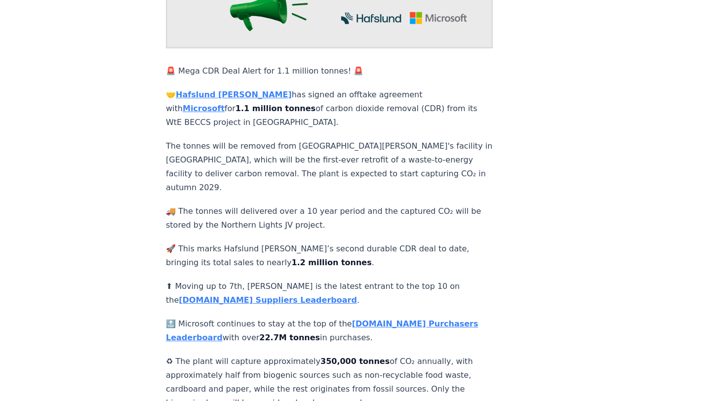 The image size is (711, 401). I want to click on p: 🔝 Microsoft continues to stay at the top of the with over in purchases., so click(329, 331).